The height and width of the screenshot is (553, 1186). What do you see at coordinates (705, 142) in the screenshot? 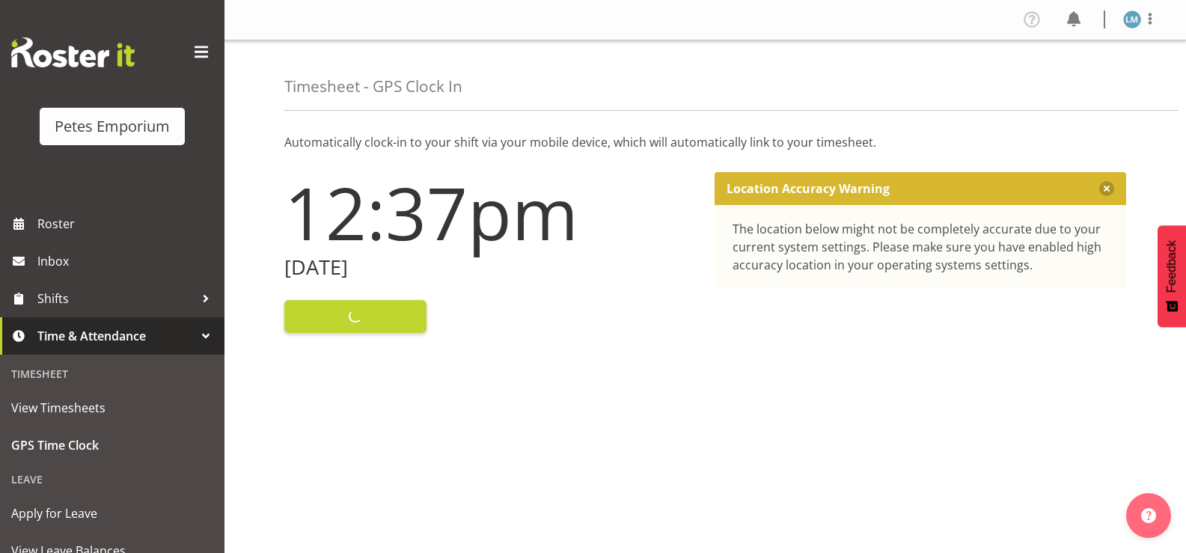
I see `p: Automatically clock-in to your shift via your mobile device, which will automatically link to you...` at bounding box center [705, 142].